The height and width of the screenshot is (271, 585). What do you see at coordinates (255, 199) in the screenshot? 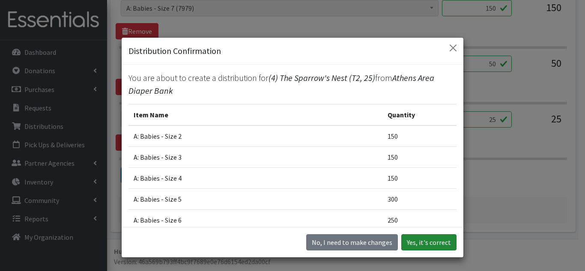
I see `td: A: Babies - Size 5` at bounding box center [255, 199].